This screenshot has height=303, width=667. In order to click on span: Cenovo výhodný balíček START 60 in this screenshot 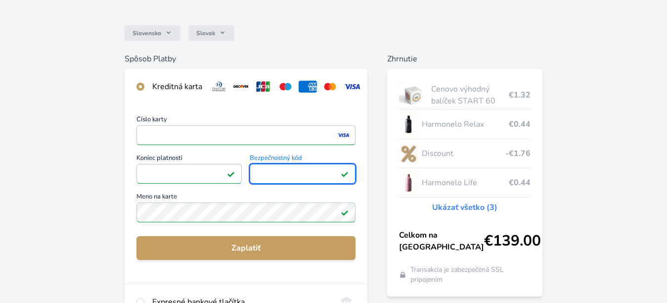, I will do `click(470, 95)`.